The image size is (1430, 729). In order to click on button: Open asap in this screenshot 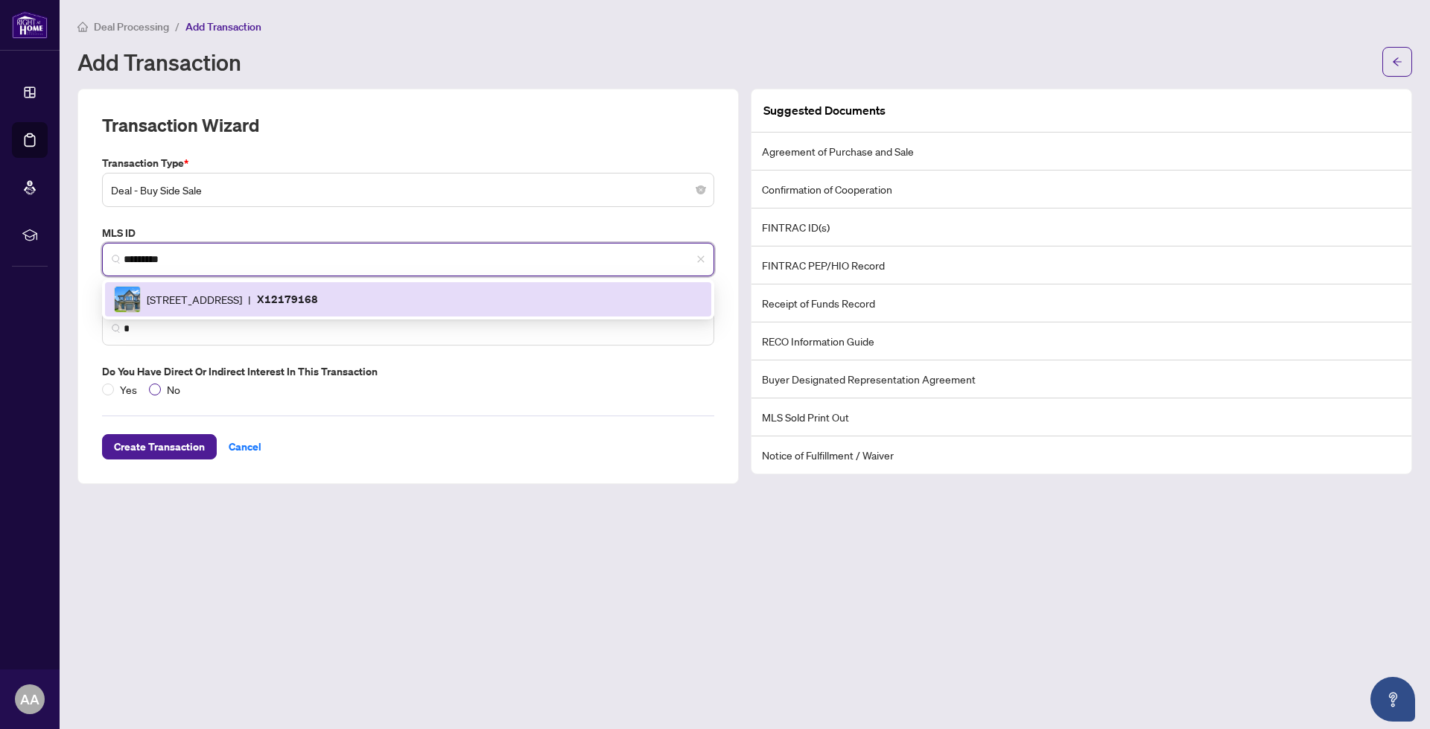, I will do `click(1393, 699)`.